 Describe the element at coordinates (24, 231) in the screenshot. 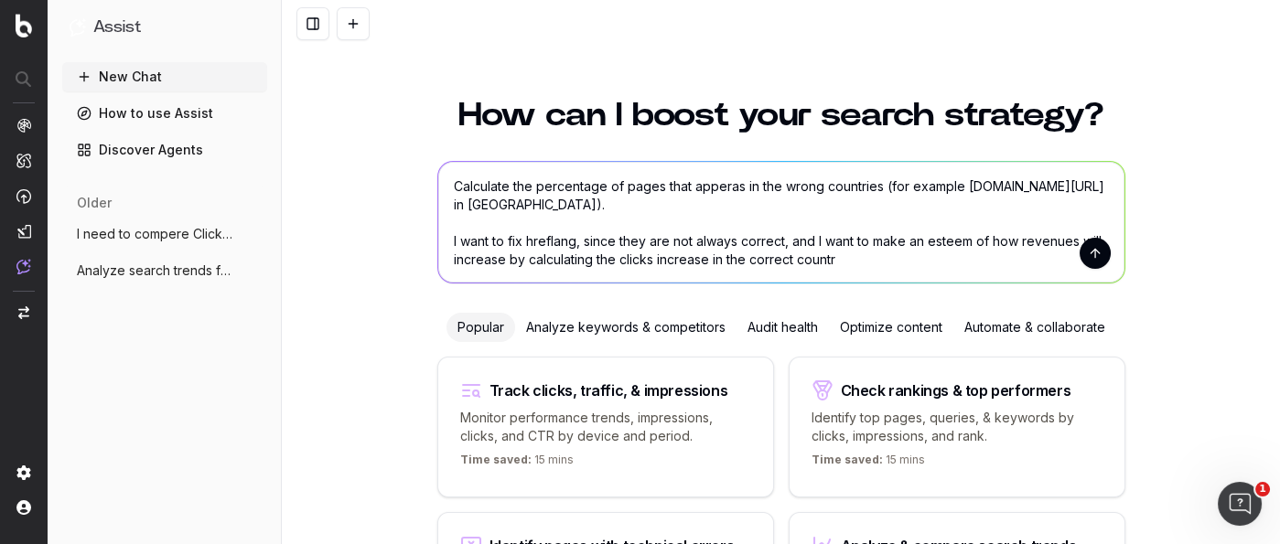

I see `img: Studio` at that location.